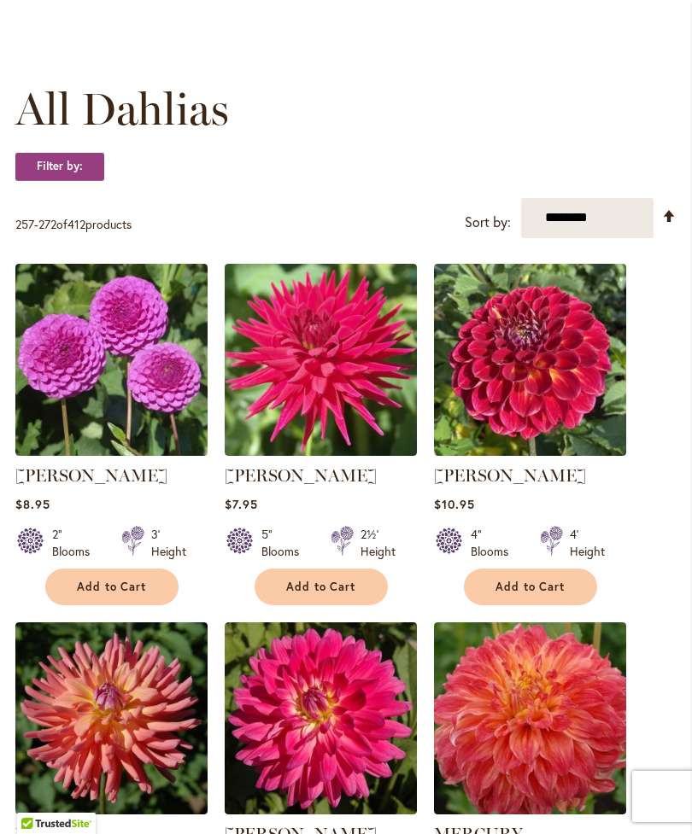 The image size is (692, 834). I want to click on a: MAUI, so click(111, 809).